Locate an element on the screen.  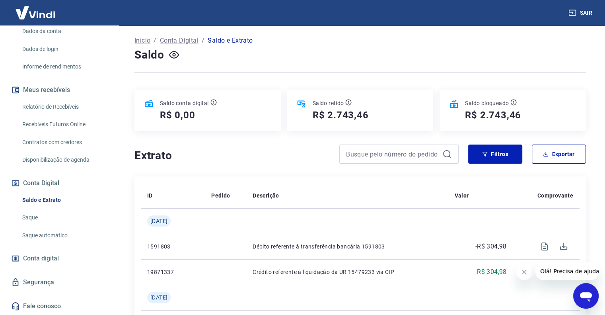
p: Saldo retido is located at coordinates (328, 103).